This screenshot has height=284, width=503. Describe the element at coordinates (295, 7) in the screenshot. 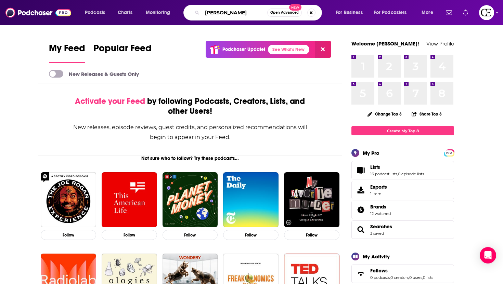

I see `span: New` at that location.